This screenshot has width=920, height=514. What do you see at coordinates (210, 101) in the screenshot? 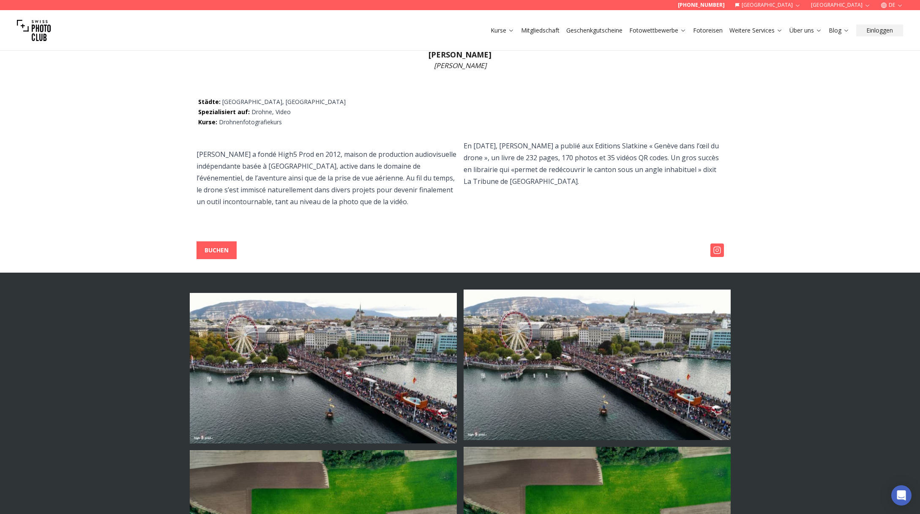
I see `span: Städte :` at bounding box center [210, 101].